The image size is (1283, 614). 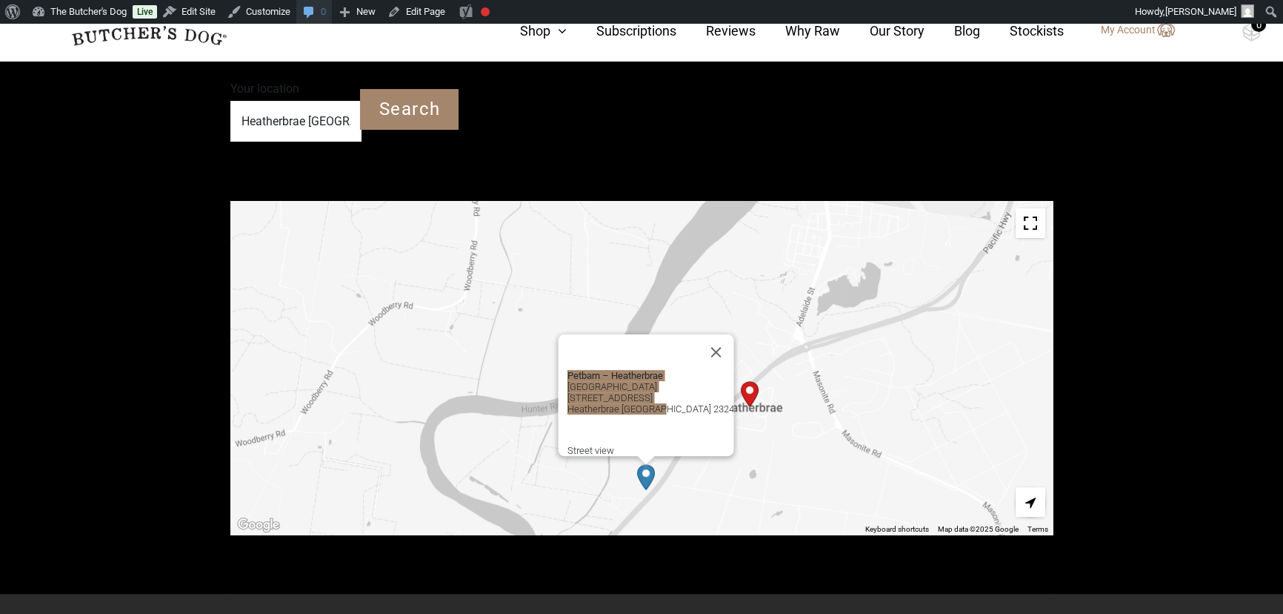 What do you see at coordinates (409, 109) in the screenshot?
I see `input: Search` at bounding box center [409, 109].